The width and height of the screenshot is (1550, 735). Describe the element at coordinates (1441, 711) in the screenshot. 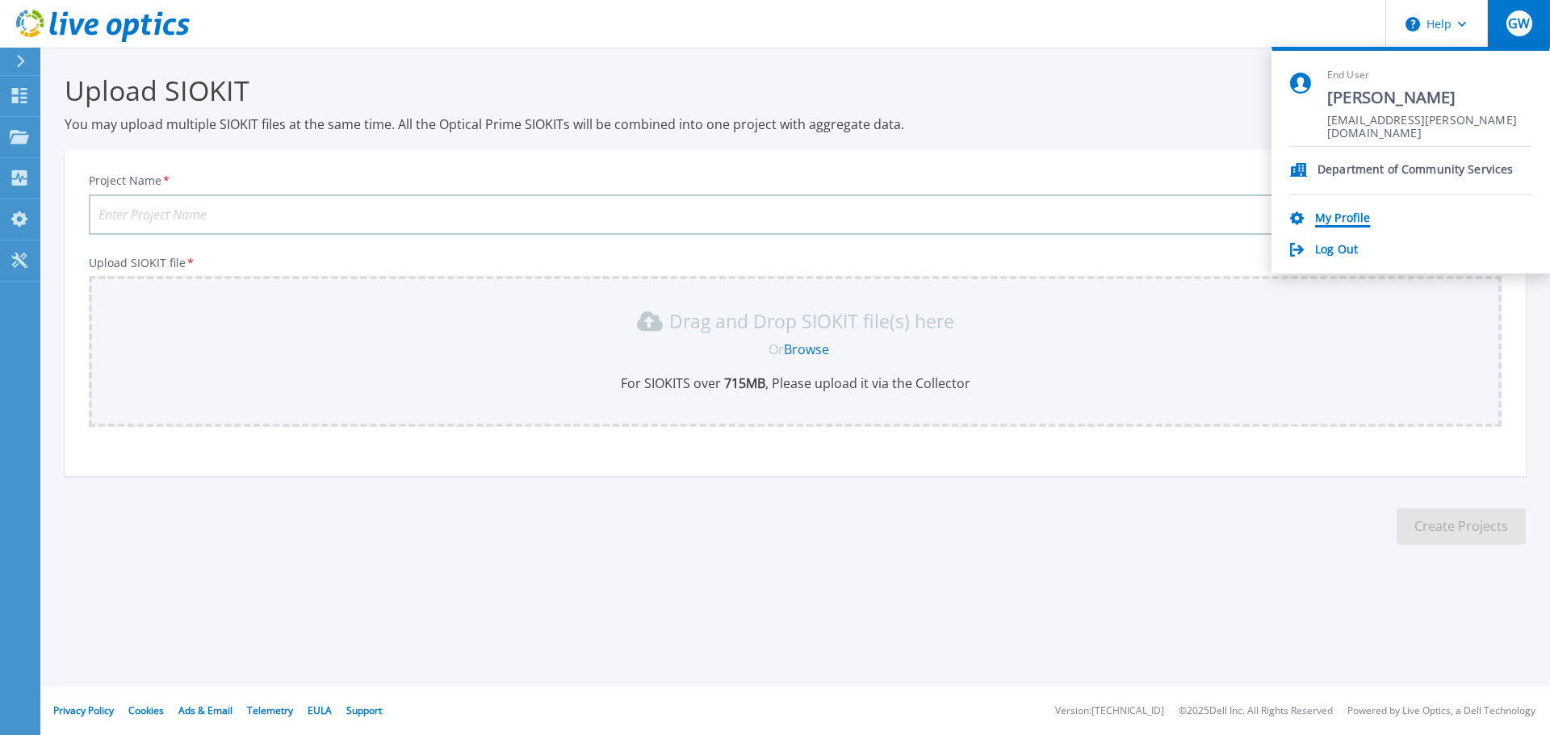

I see `li: Powered by Live Optics, a Dell Technology` at that location.